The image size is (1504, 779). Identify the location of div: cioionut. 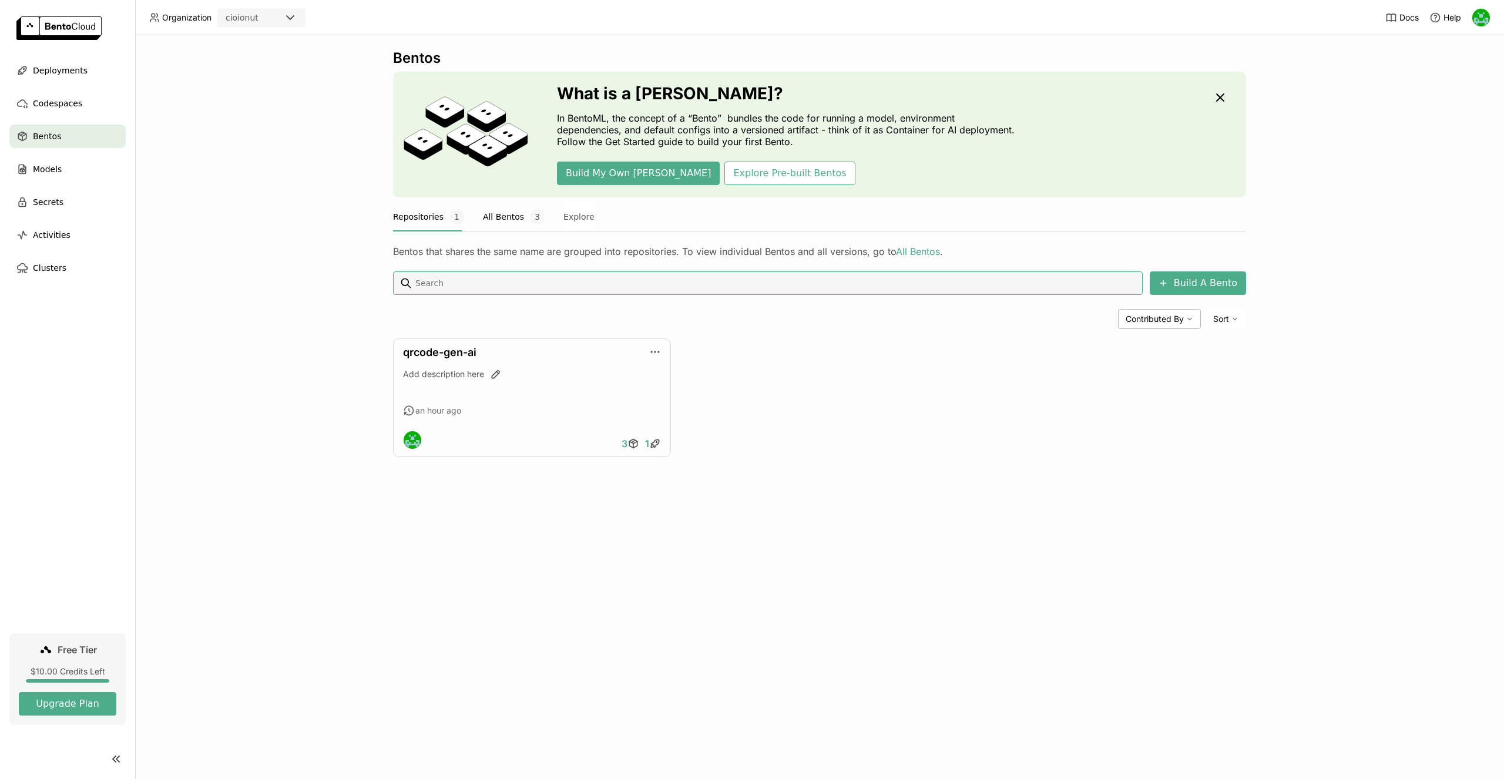
(242, 18).